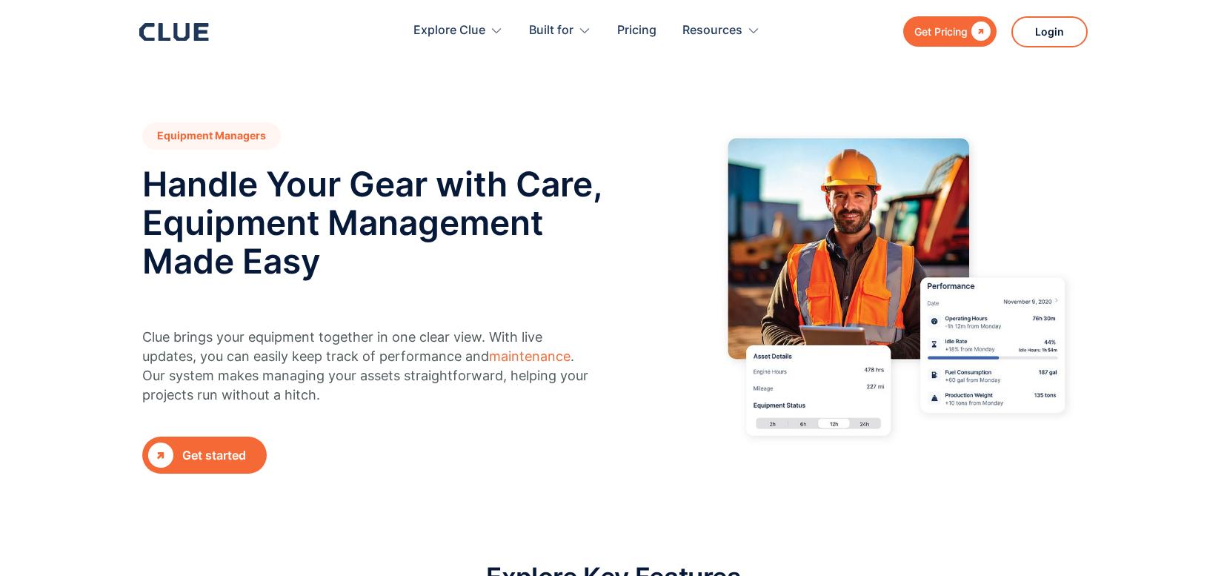 This screenshot has height=576, width=1227. I want to click on a: Get started, so click(205, 455).